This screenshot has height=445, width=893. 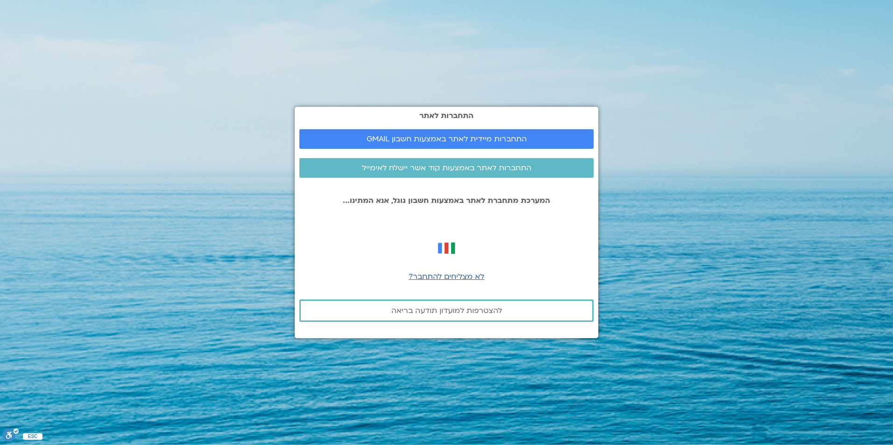 I want to click on h2: התחברות לאתר, so click(x=446, y=116).